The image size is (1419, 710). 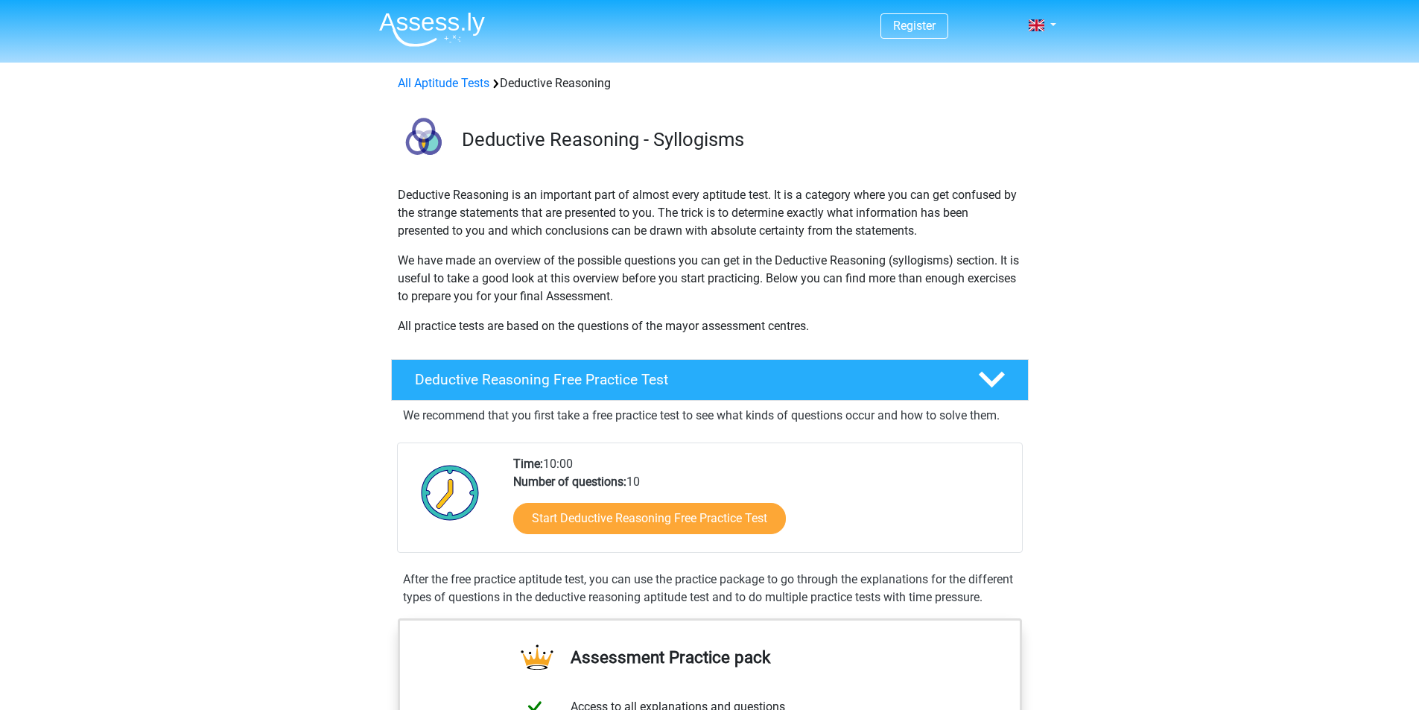 I want to click on p: Deductive Reasoning is an important part of almost every aptitude test. It is a category where yo..., so click(x=710, y=213).